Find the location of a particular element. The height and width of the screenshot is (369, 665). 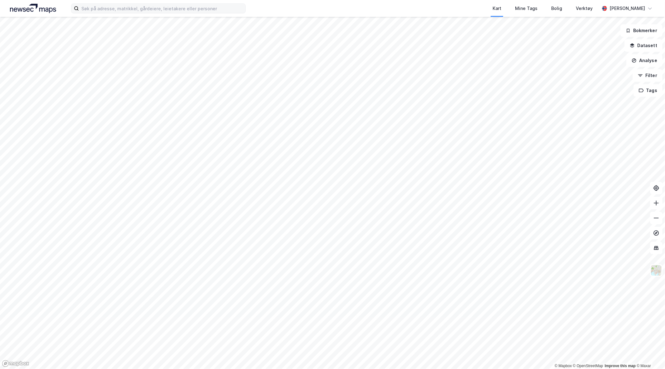

img: logo.a4113a55bc3d86da70a041830d287a7e.svg is located at coordinates (33, 8).